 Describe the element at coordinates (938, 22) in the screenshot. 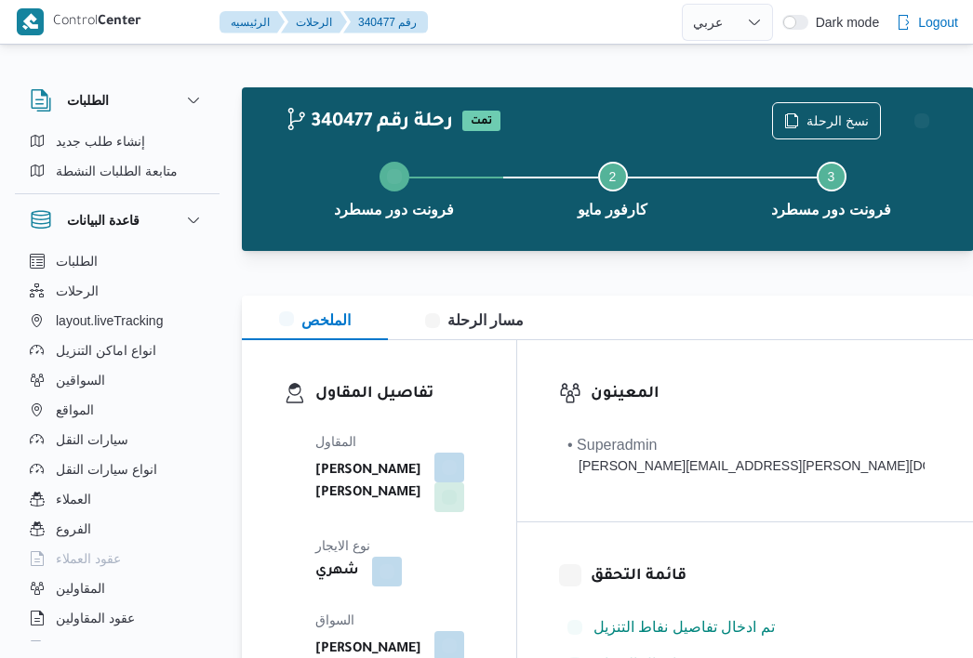

I see `span: Logout` at that location.